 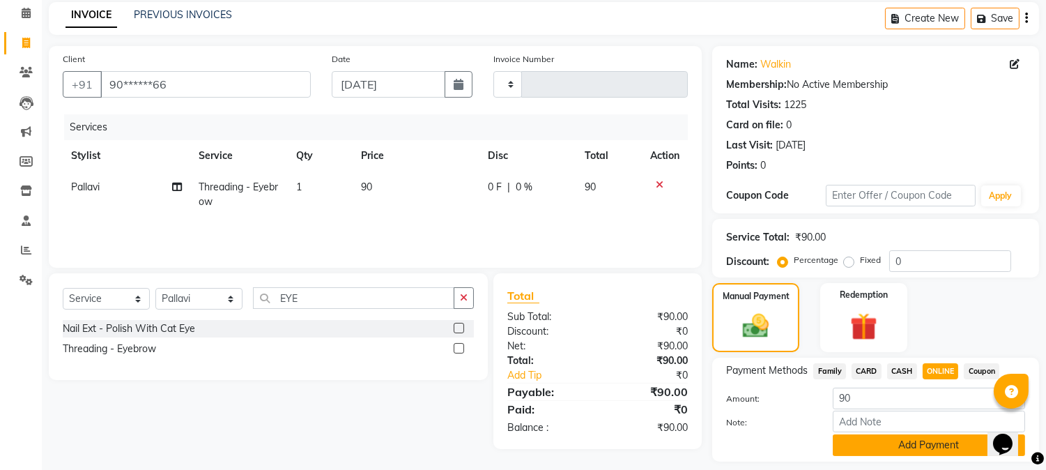 I want to click on div: Points:, so click(x=742, y=165).